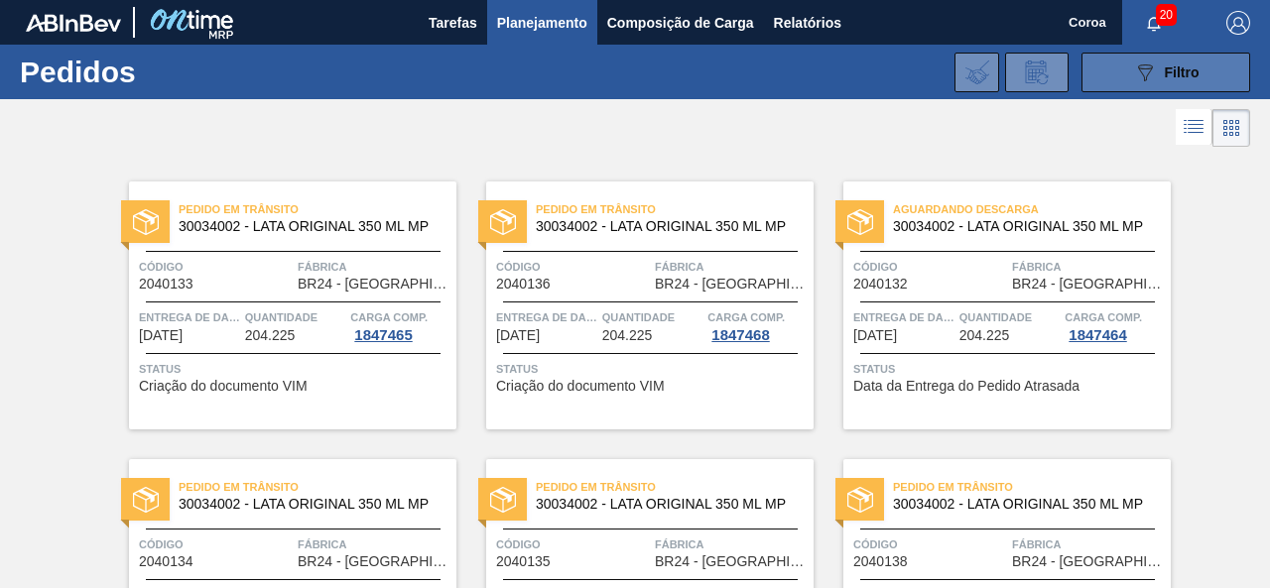 This screenshot has width=1270, height=588. Describe the element at coordinates (1087, 22) in the screenshot. I see `font: Coroa` at that location.